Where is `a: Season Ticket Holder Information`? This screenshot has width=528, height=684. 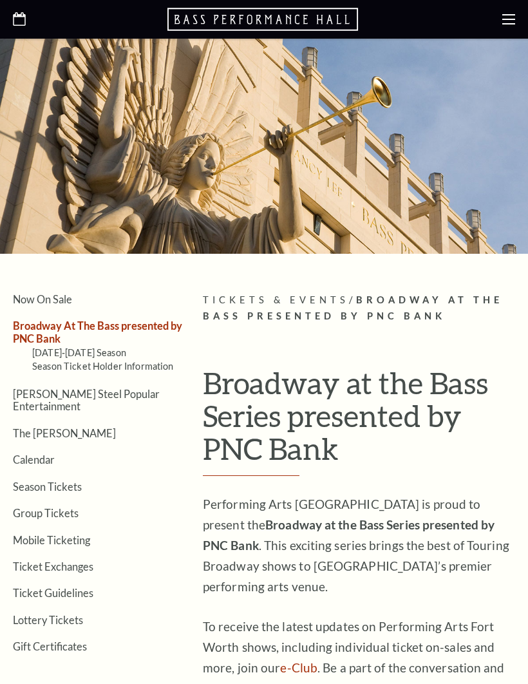 a: Season Ticket Holder Information is located at coordinates (103, 366).